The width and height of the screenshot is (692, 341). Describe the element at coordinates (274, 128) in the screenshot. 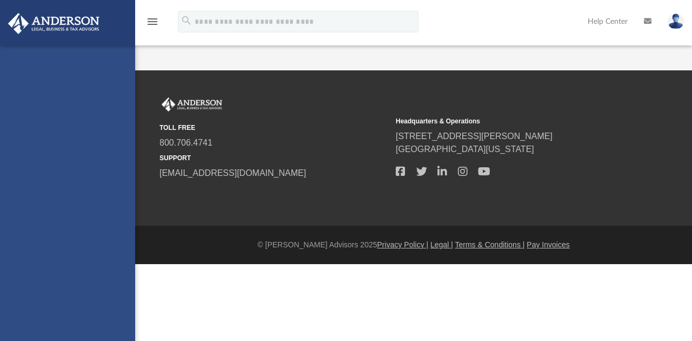

I see `small: TOLL FREE` at that location.